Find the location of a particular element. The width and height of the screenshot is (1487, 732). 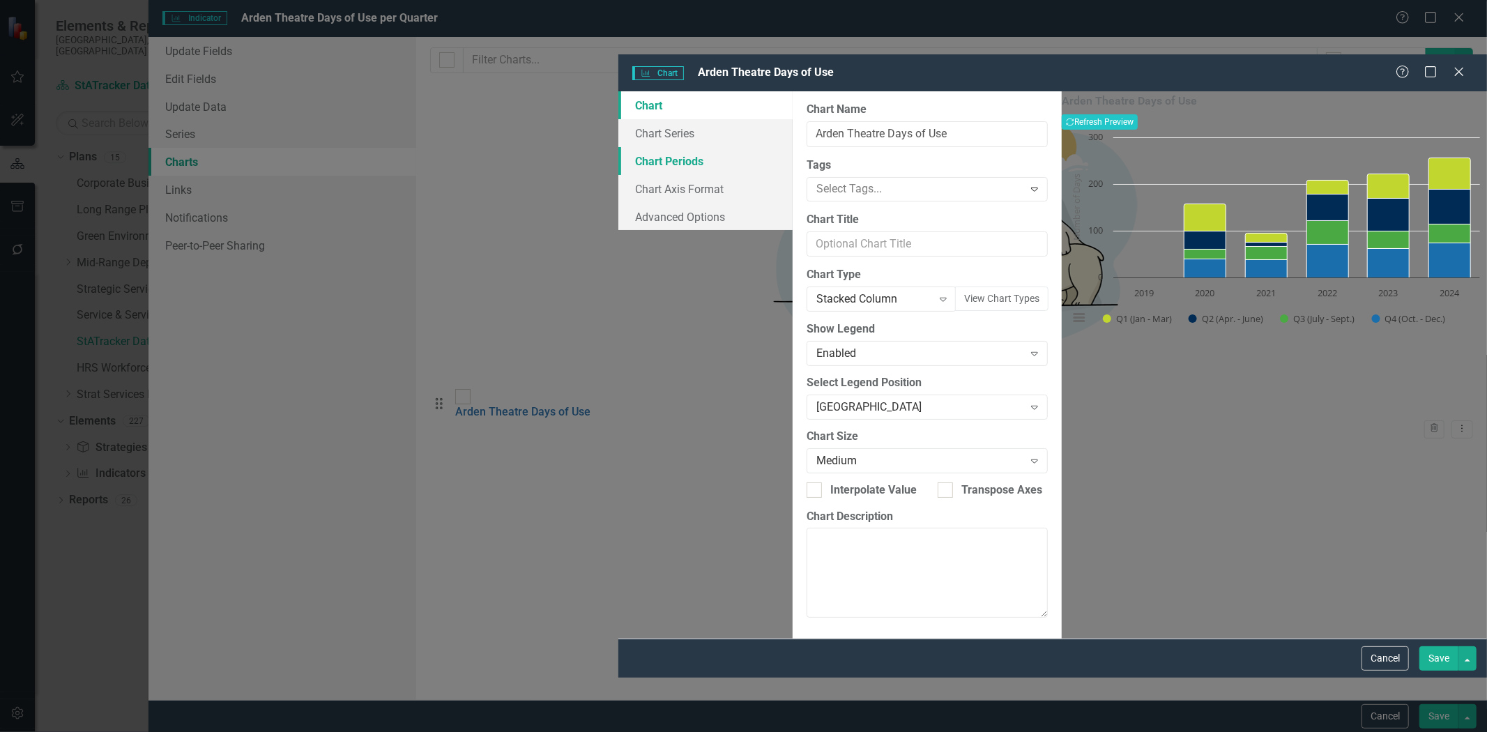

a: Chart Series is located at coordinates (705, 133).